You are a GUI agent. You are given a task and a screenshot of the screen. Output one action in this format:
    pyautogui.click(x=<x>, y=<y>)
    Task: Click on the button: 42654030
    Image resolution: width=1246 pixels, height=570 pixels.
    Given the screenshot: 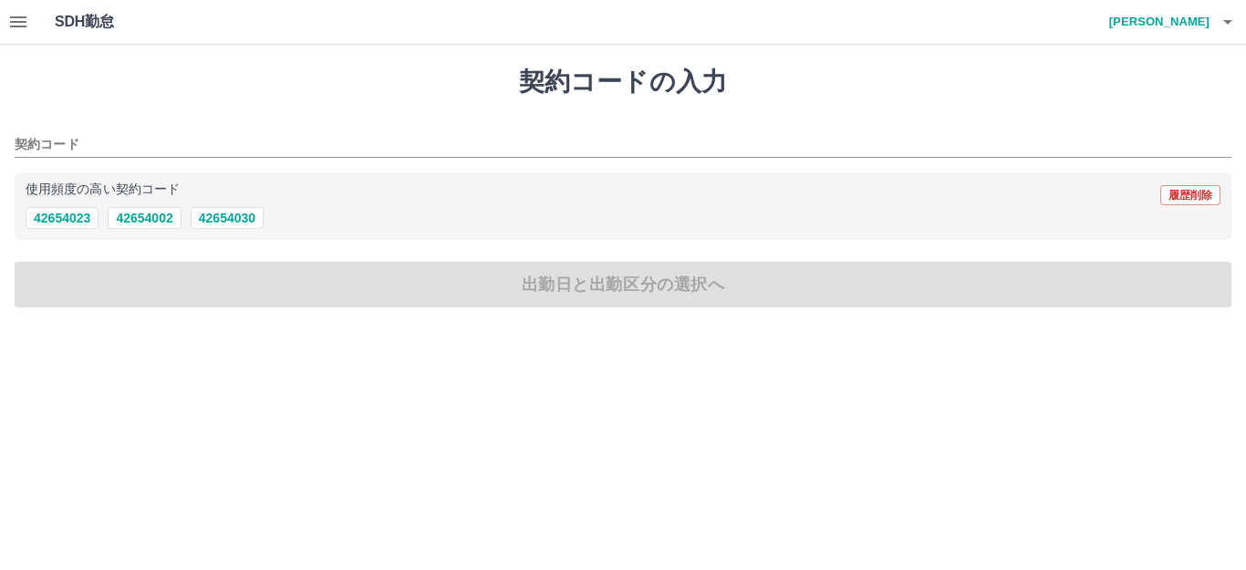 What is the action you would take?
    pyautogui.click(x=227, y=218)
    